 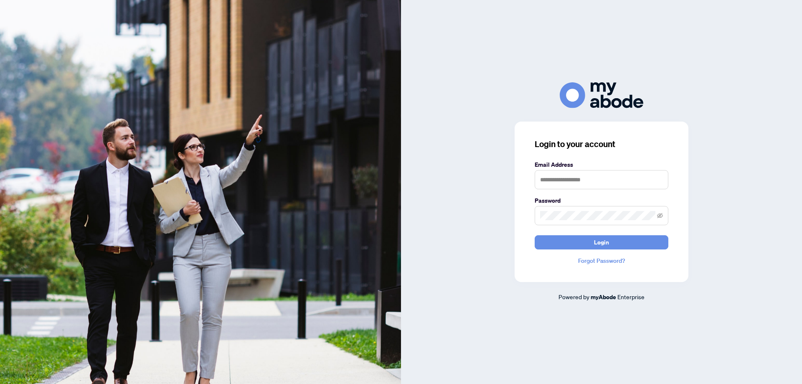 I want to click on label: Email Address, so click(x=602, y=165).